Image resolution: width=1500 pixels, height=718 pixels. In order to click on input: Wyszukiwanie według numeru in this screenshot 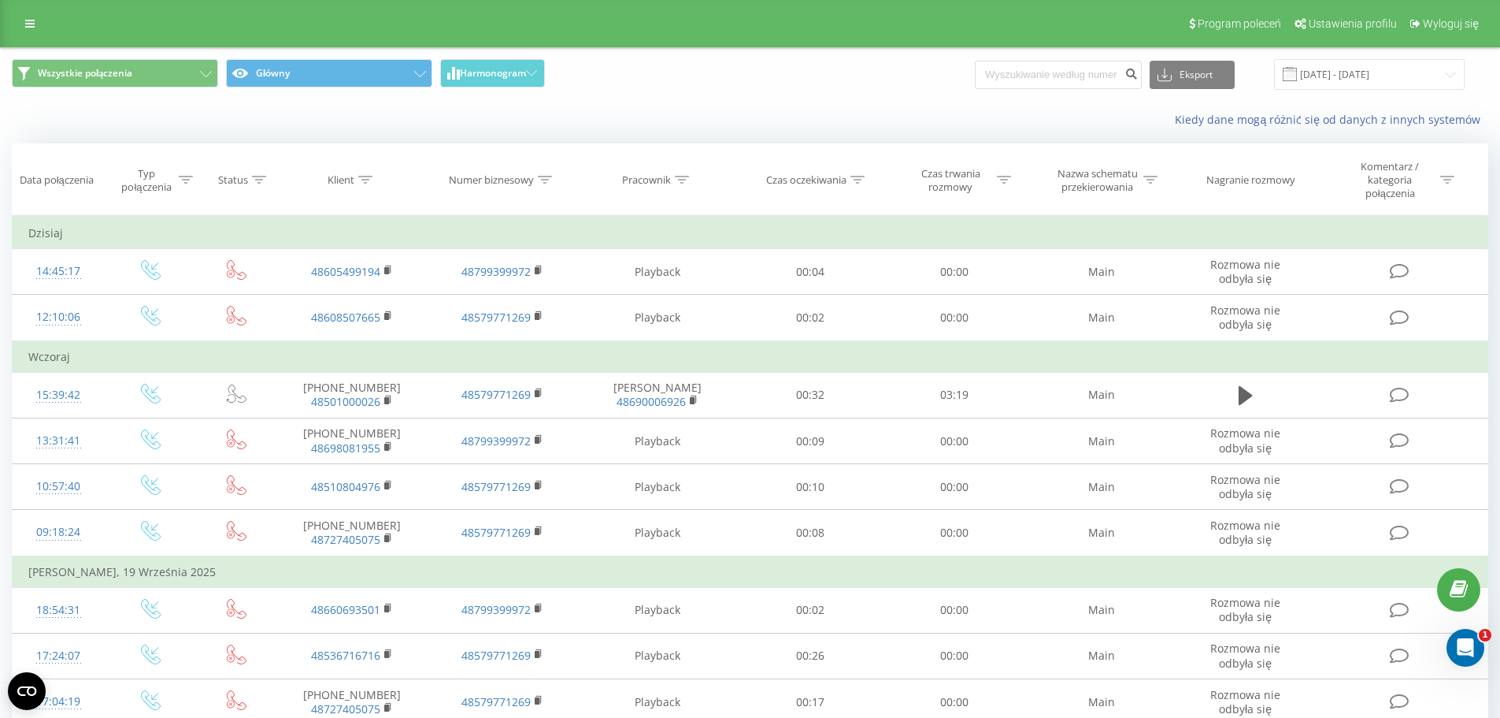, I will do `click(1059, 75)`.